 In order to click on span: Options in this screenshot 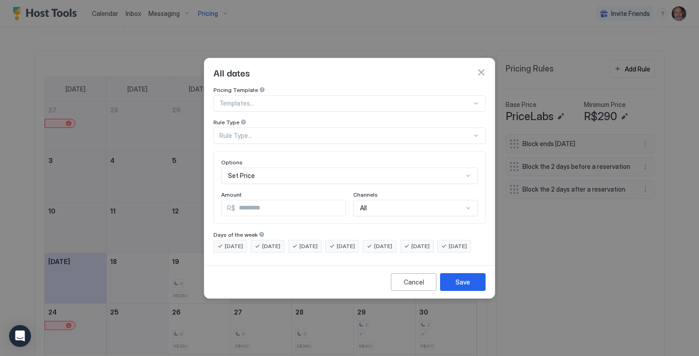, I will do `click(232, 162)`.